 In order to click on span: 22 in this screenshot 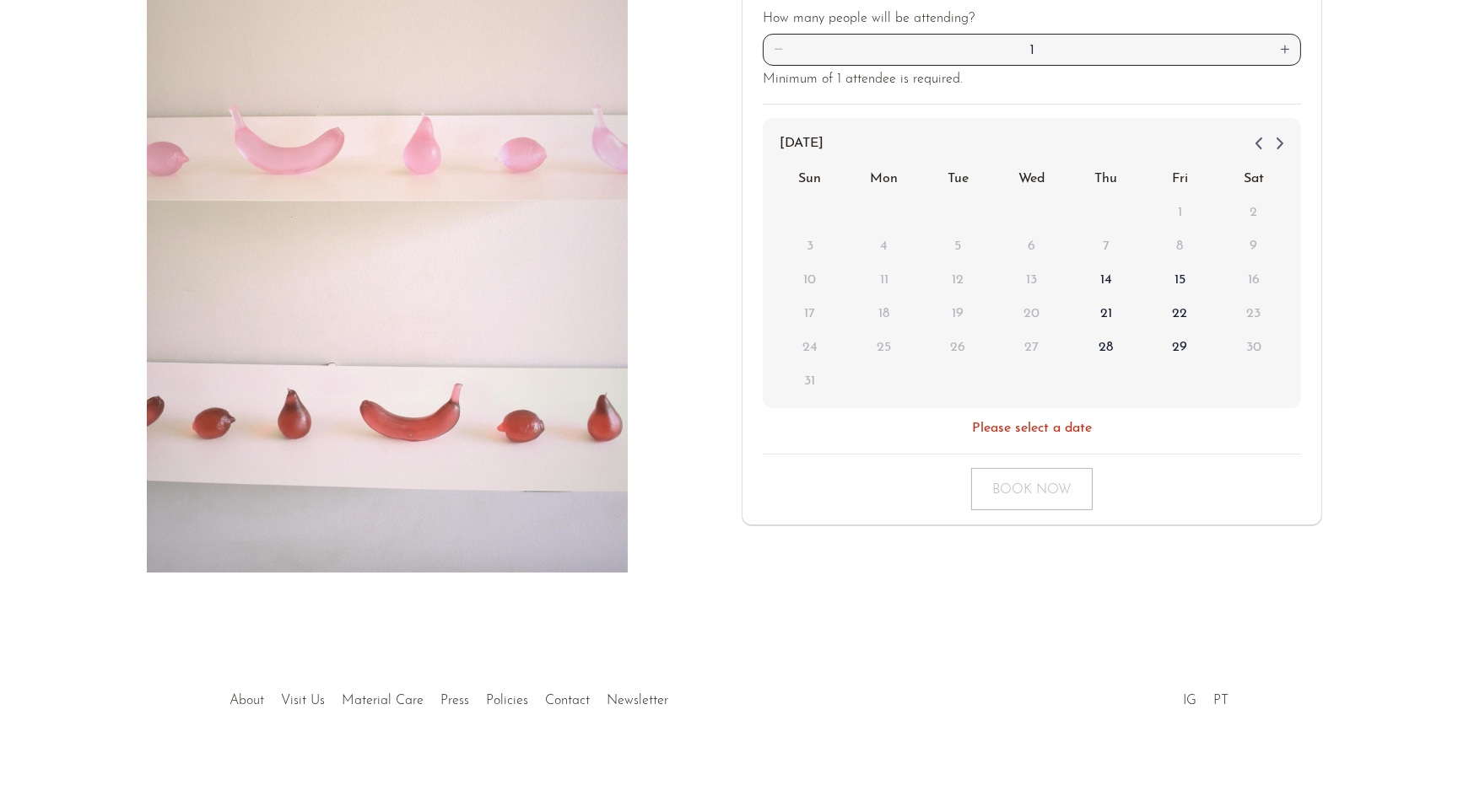, I will do `click(1180, 314)`.